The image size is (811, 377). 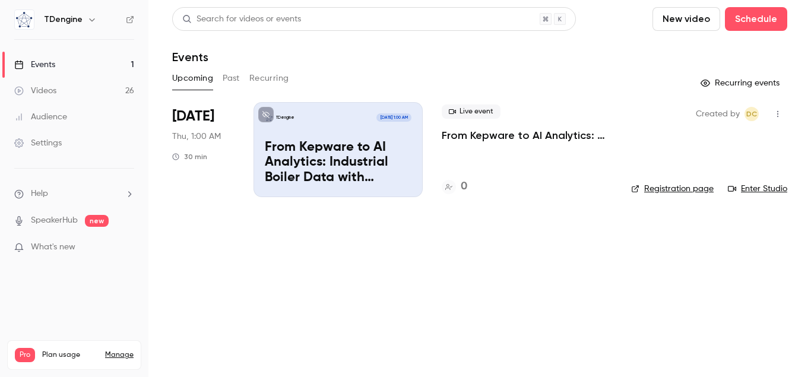 What do you see at coordinates (203, 150) in the screenshot?
I see `div: Oct 22 Wed, 10:00 AM (America/Los Angeles)` at bounding box center [203, 150].